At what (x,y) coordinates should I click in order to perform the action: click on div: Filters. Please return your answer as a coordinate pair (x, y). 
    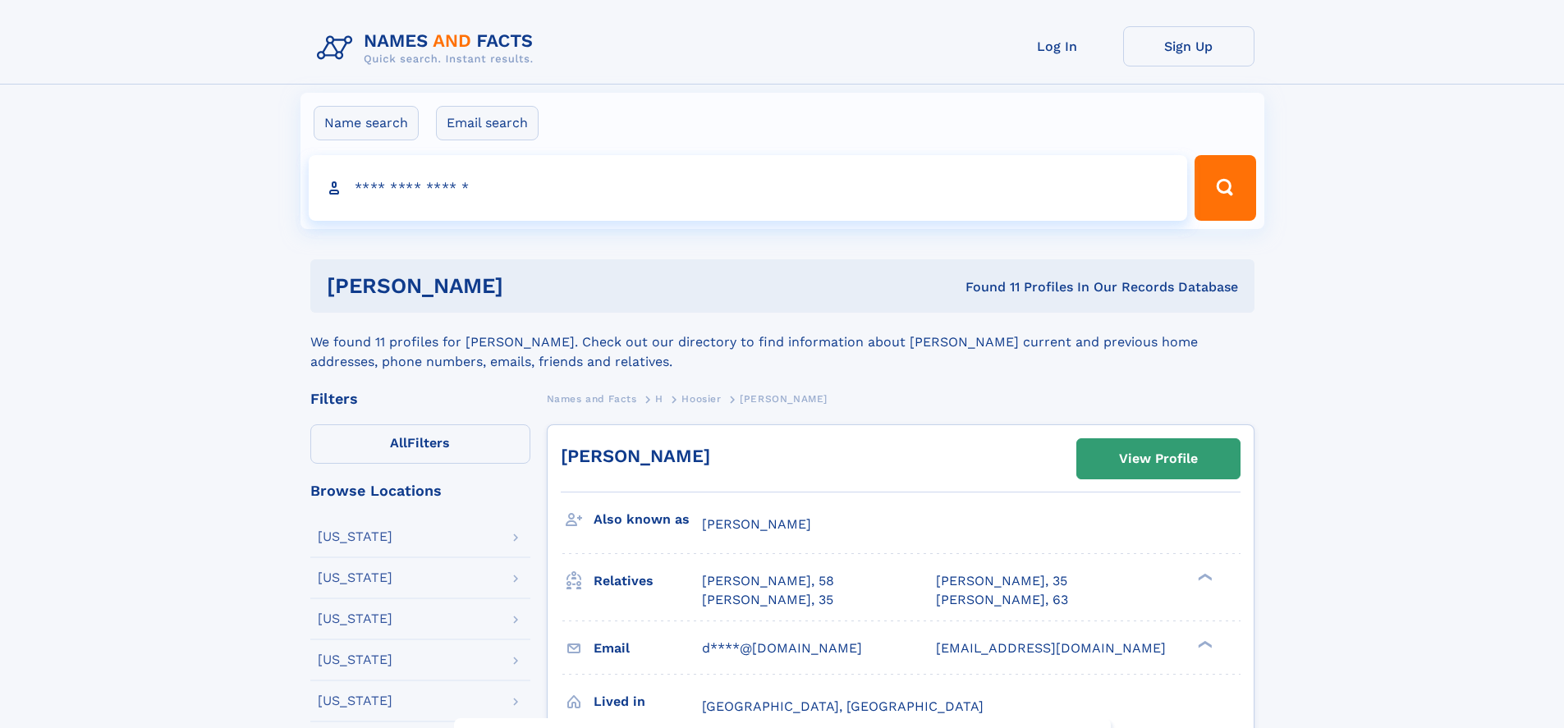
    Looking at the image, I should click on (420, 399).